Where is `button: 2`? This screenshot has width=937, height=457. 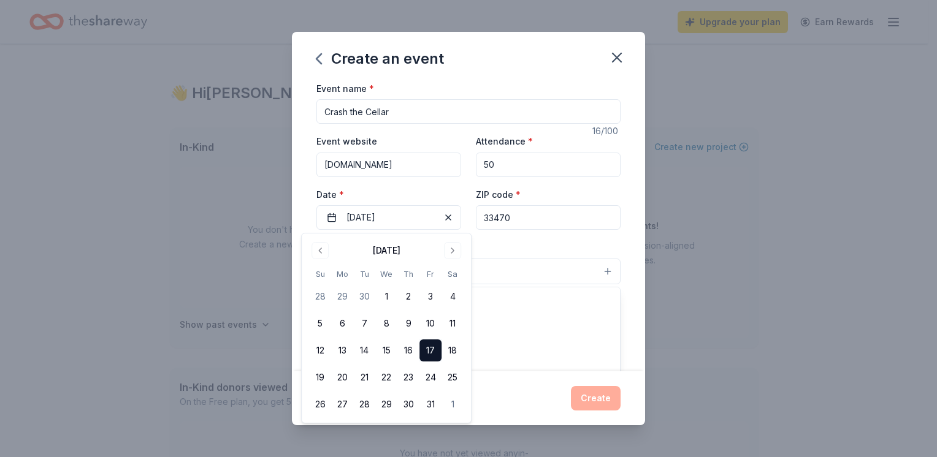 button: 2 is located at coordinates (408, 297).